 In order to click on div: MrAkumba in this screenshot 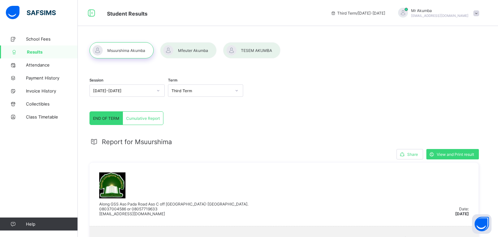, I will do `click(437, 13)`.